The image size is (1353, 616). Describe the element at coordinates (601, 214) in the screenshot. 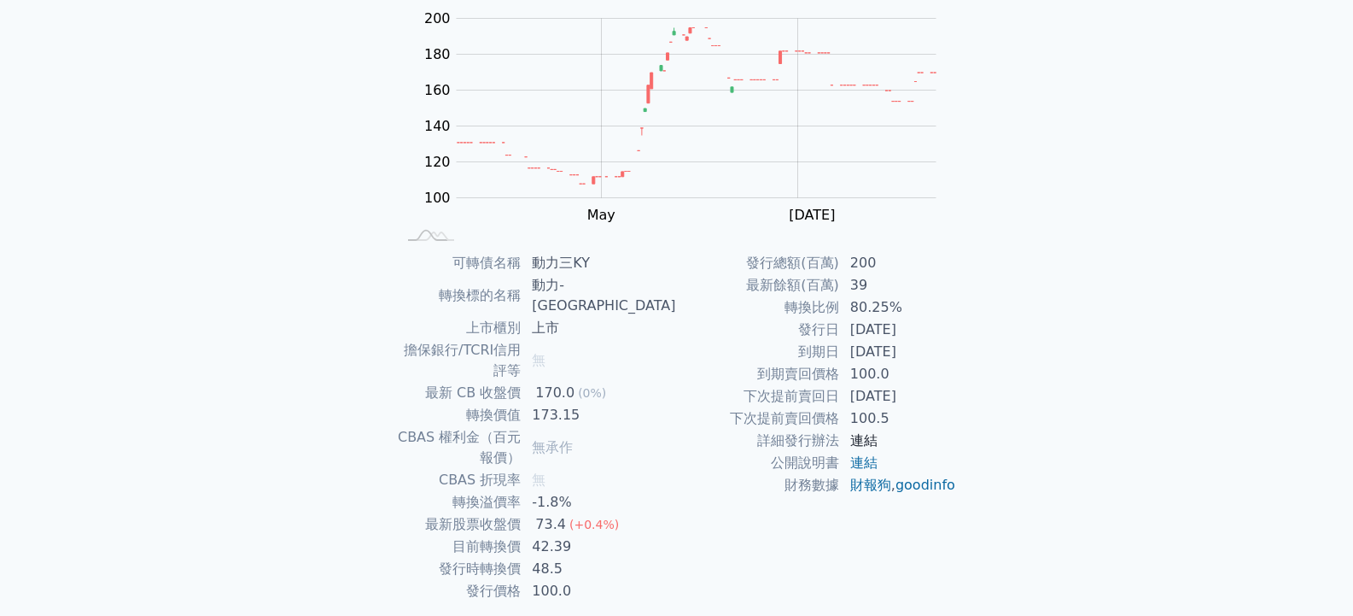

I see `tspan: May` at that location.